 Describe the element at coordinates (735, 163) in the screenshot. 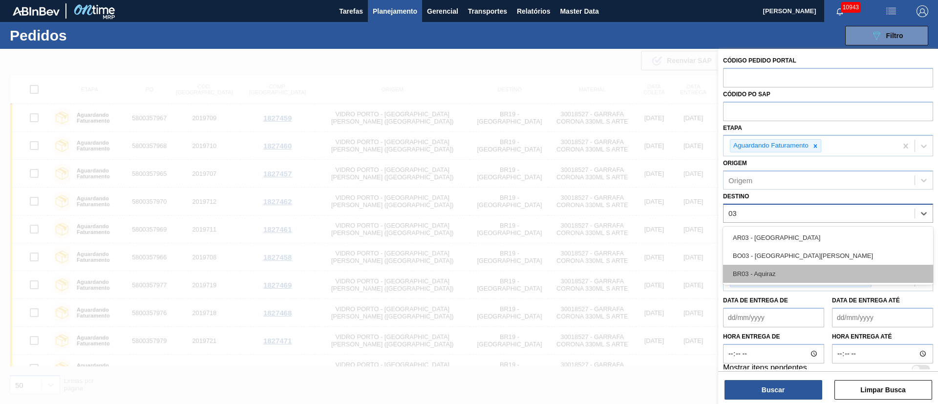

I see `label: Origem` at that location.